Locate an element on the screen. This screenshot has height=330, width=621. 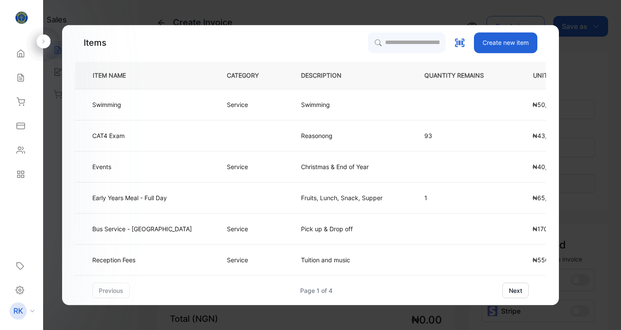
p: Christmas & End of Year is located at coordinates (334, 166).